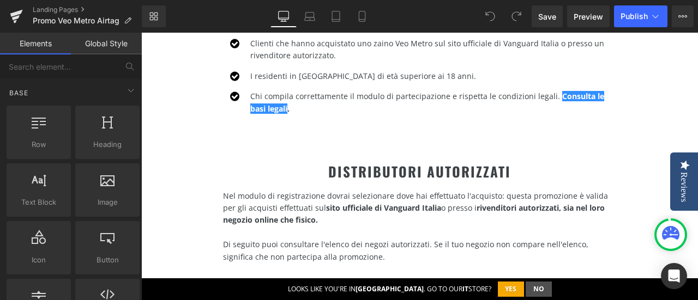 The width and height of the screenshot is (698, 300). I want to click on span: Icon, so click(39, 260).